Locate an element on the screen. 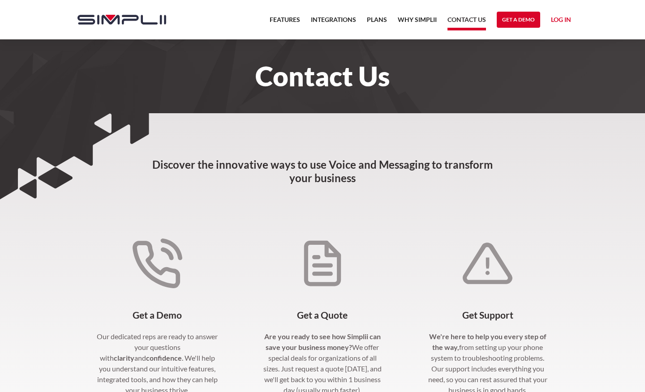 The height and width of the screenshot is (392, 645). strong: confidence is located at coordinates (164, 358).